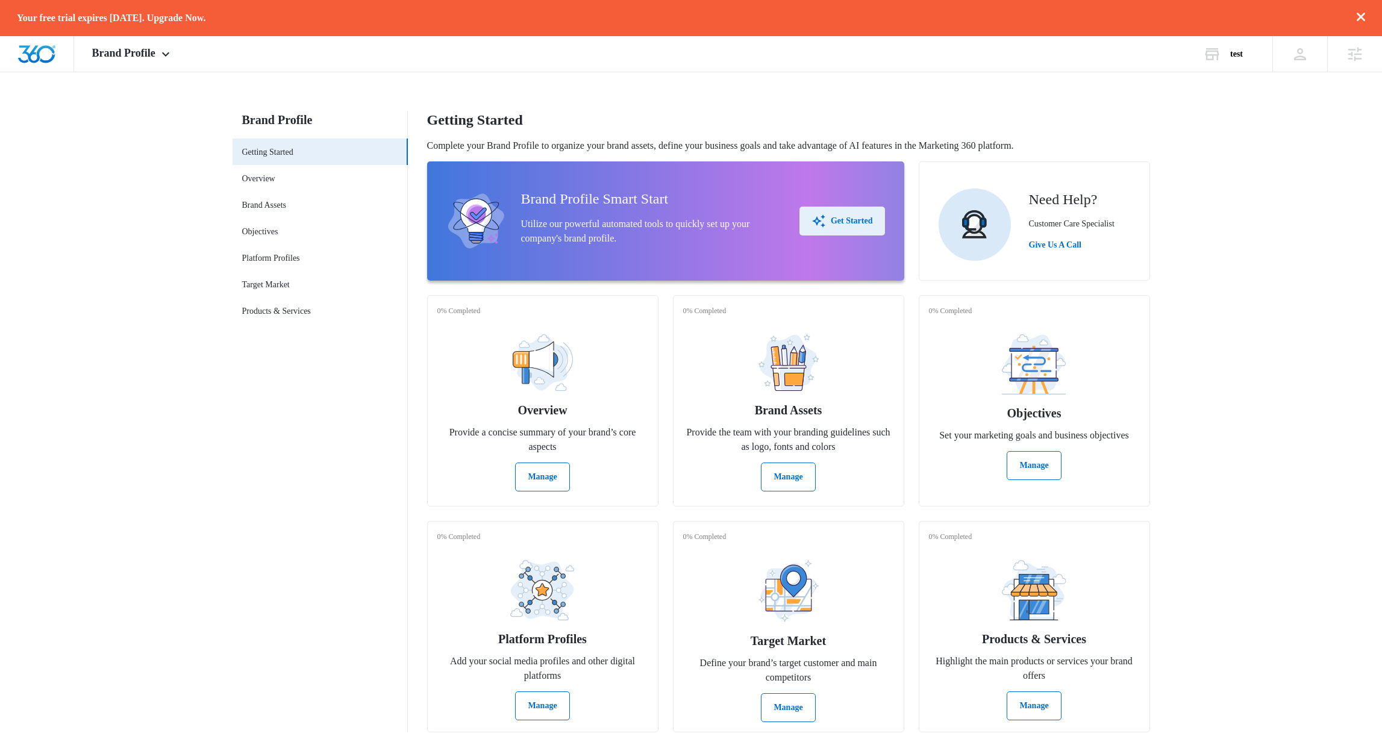  I want to click on span: Brand Profile, so click(123, 53).